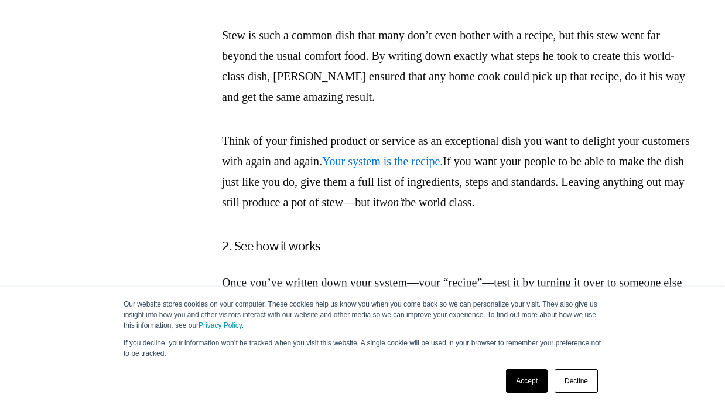  Describe the element at coordinates (576, 381) in the screenshot. I see `a: Decline` at that location.